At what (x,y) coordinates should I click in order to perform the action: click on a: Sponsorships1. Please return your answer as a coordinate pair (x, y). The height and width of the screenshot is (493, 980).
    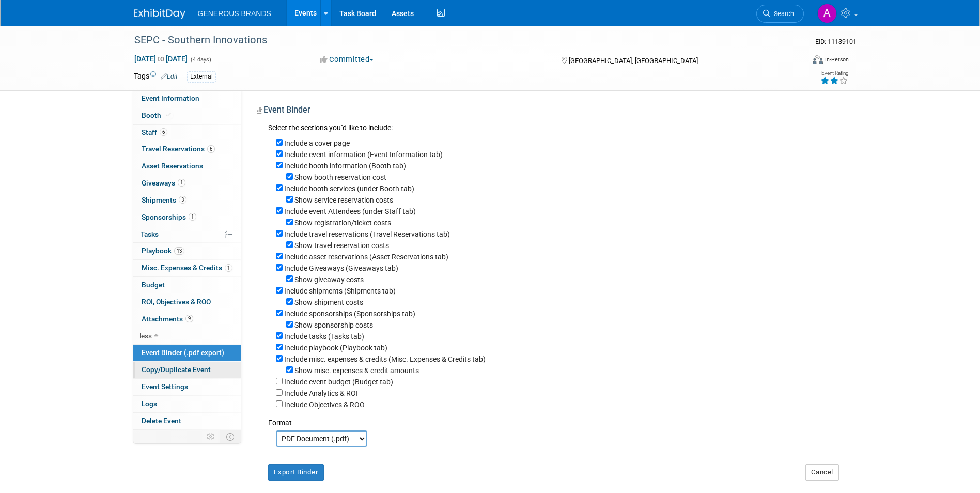
    Looking at the image, I should click on (187, 217).